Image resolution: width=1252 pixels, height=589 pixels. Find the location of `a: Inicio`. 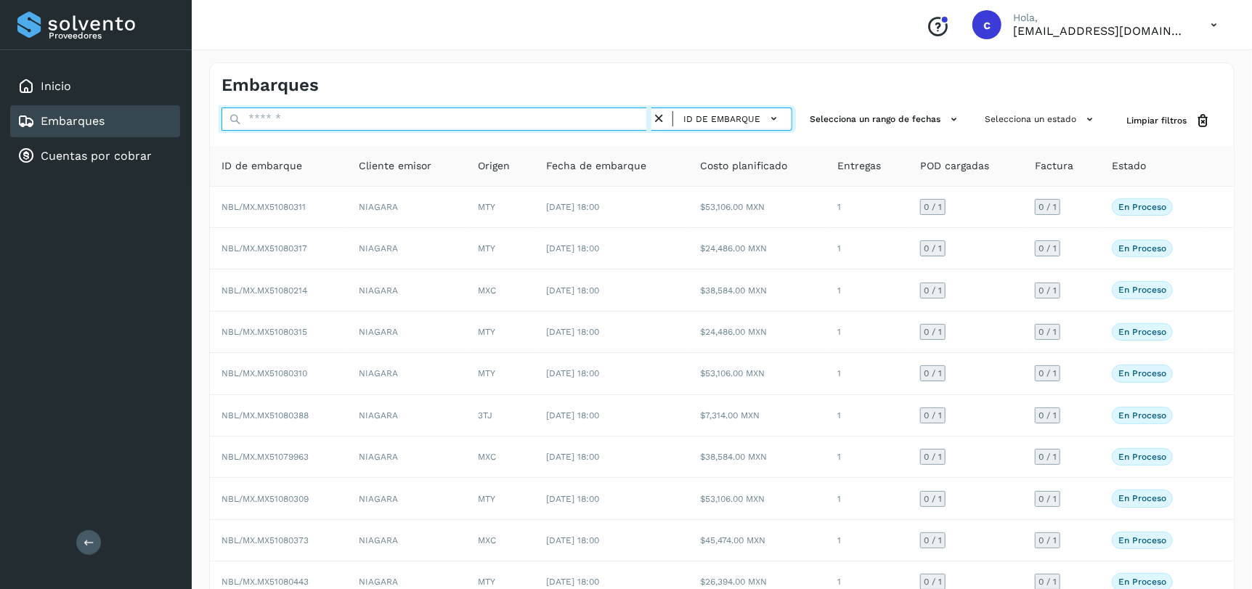

a: Inicio is located at coordinates (56, 86).